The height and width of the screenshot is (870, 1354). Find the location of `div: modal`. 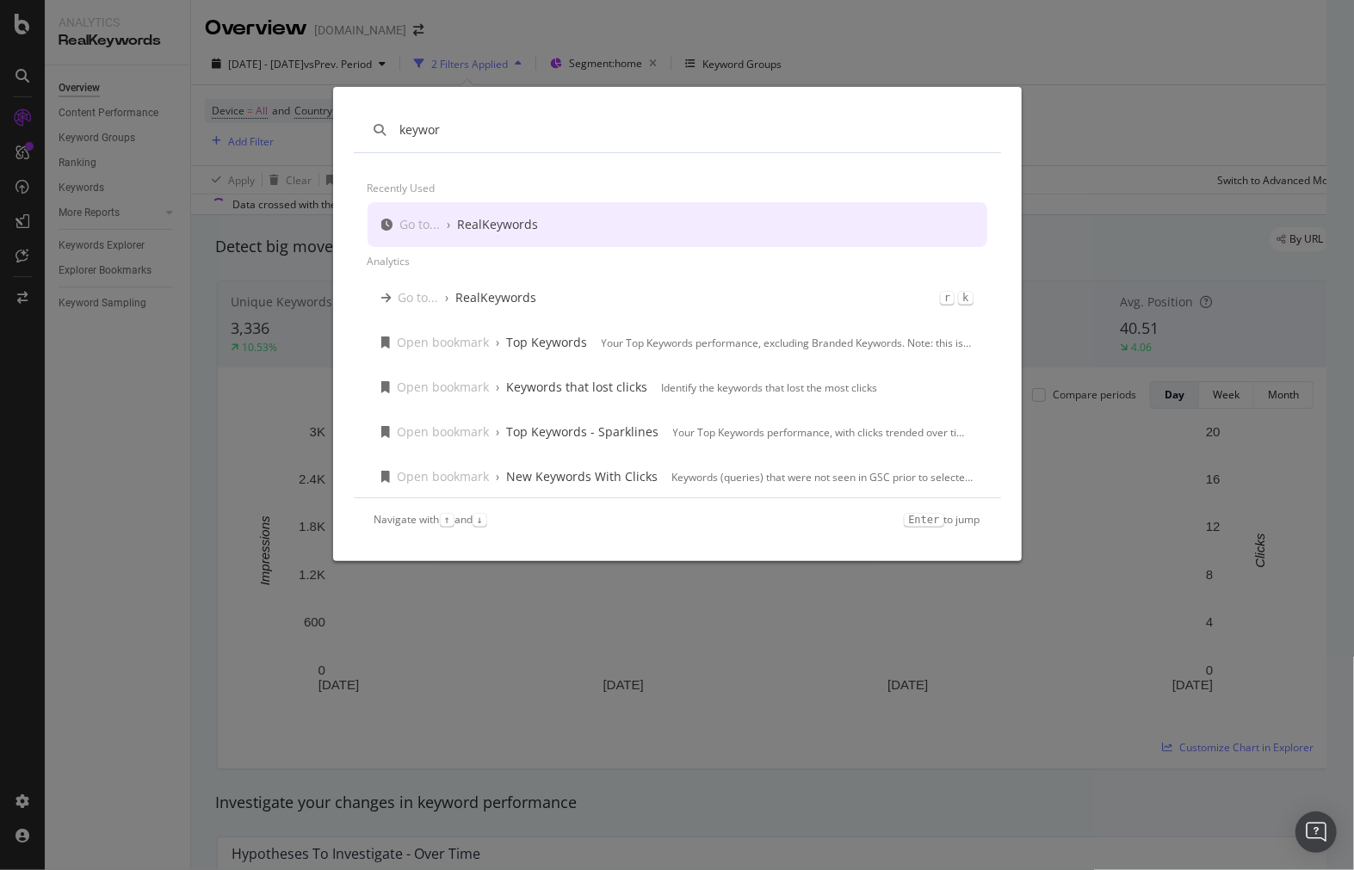

div: modal is located at coordinates (677, 324).